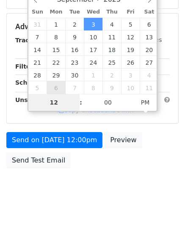 The image size is (185, 240). What do you see at coordinates (112, 37) in the screenshot?
I see `span: September 11, 2025` at bounding box center [112, 37].